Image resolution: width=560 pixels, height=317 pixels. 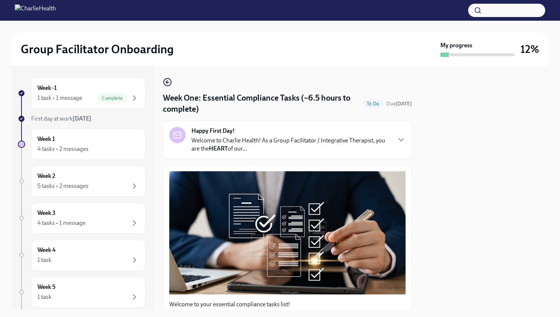 I want to click on h6: Week 4, so click(x=46, y=250).